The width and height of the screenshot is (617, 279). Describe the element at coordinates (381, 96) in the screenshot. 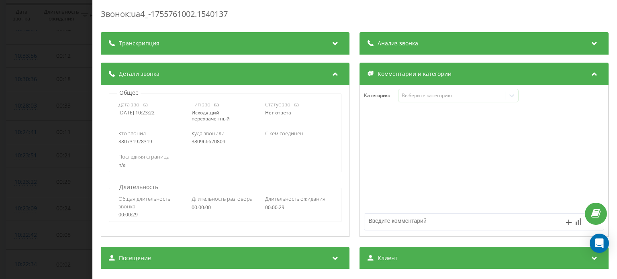

I see `h4: Категория :` at that location.